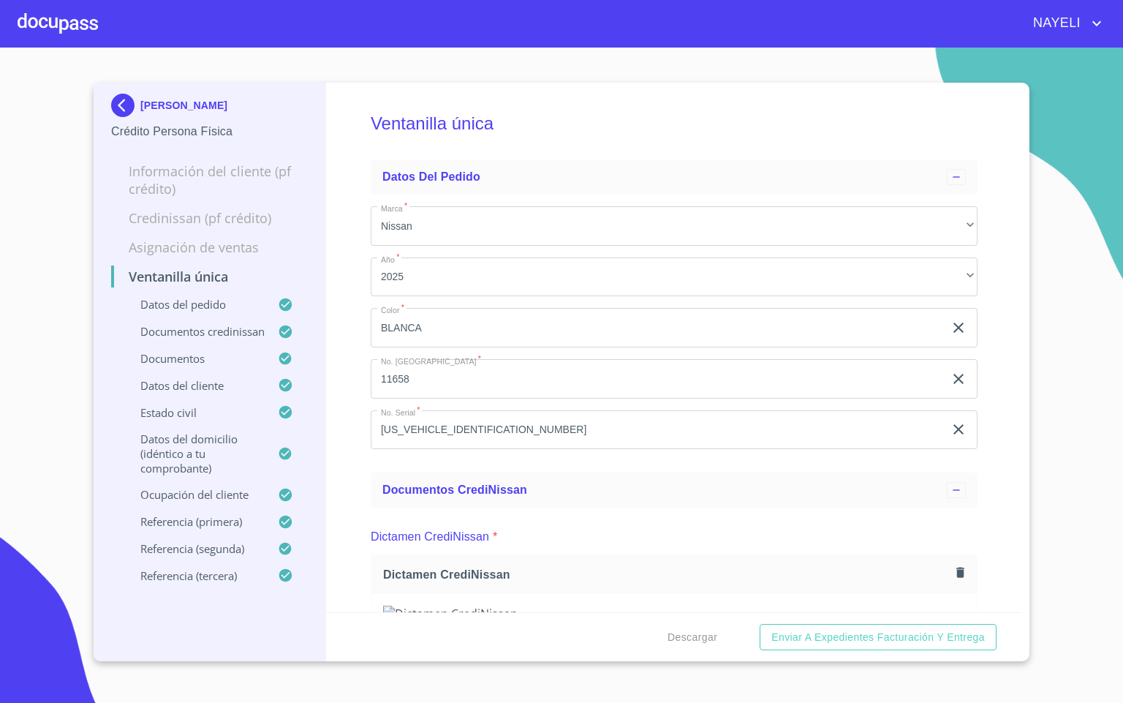  Describe the element at coordinates (1055, 23) in the screenshot. I see `span: NAYELI` at that location.